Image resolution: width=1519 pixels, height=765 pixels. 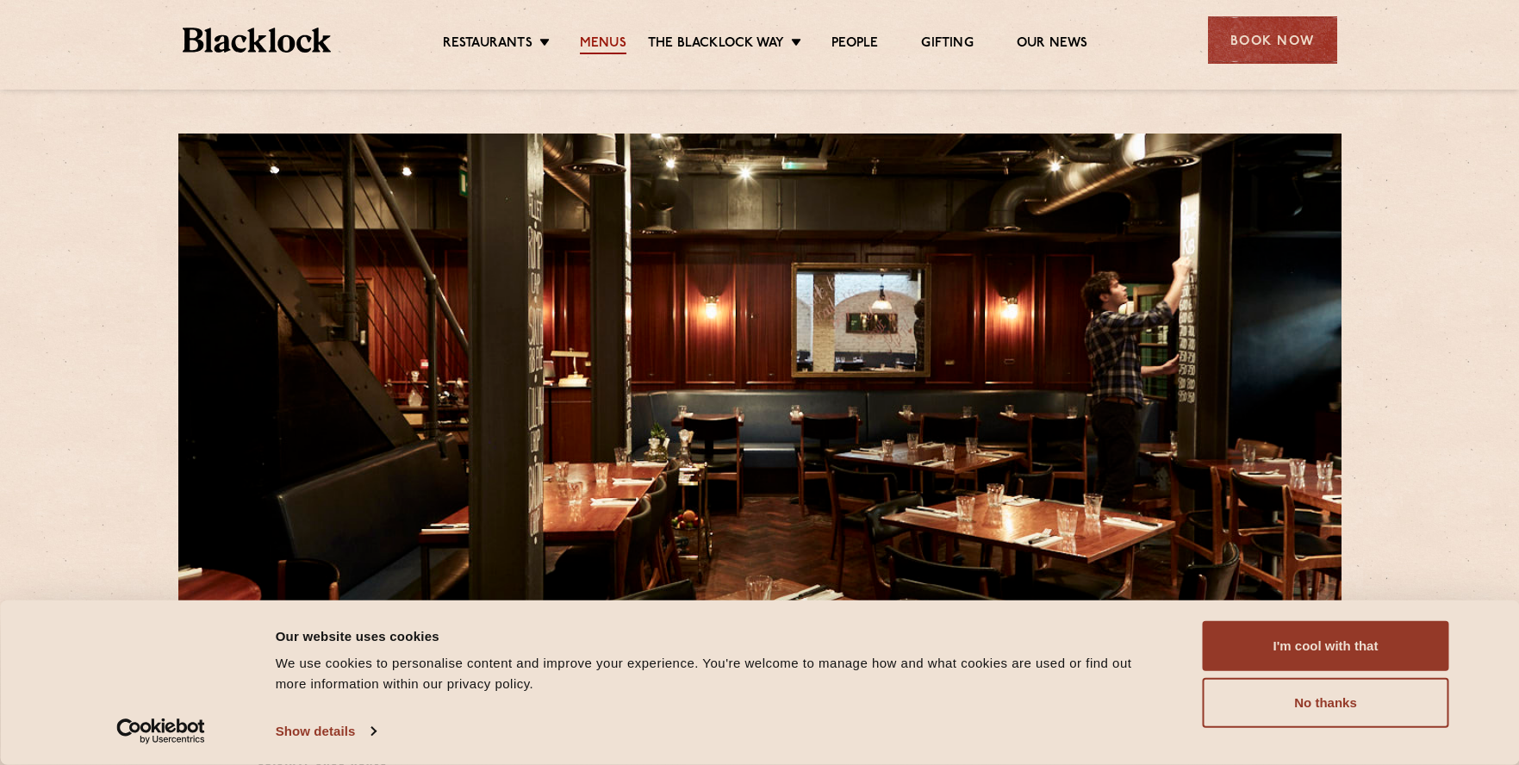 I want to click on img: BL_Textured_Logo-footer-cropped.svg, so click(x=257, y=40).